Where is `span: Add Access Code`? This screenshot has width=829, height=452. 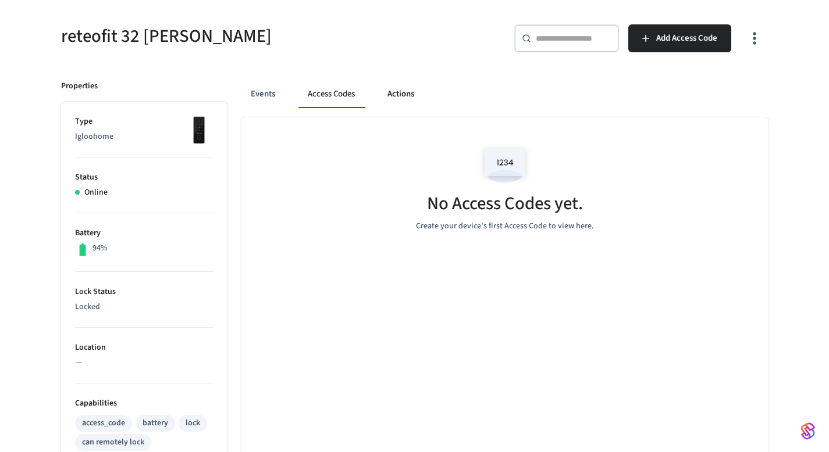 span: Add Access Code is located at coordinates (686, 38).